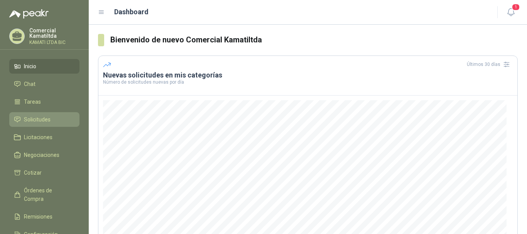 Image resolution: width=527 pixels, height=234 pixels. I want to click on p: KAMATI LTDA BIC, so click(54, 42).